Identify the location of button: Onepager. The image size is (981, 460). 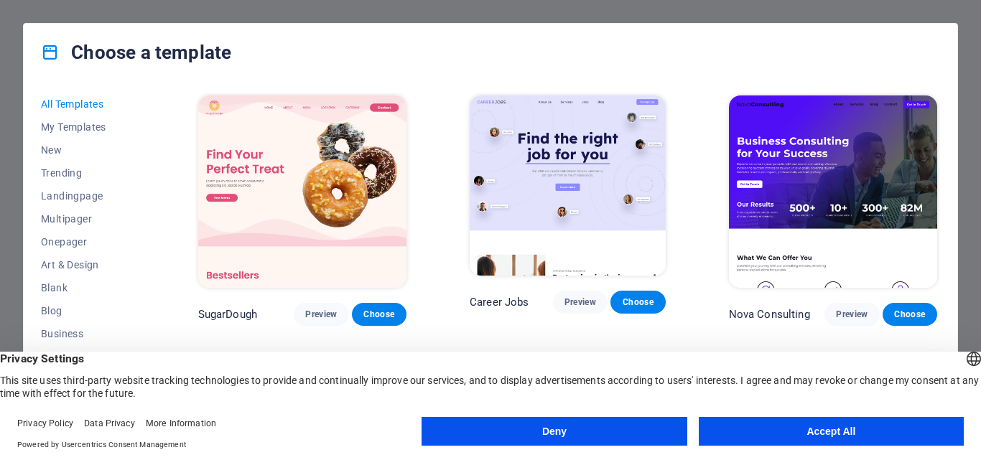
(88, 242).